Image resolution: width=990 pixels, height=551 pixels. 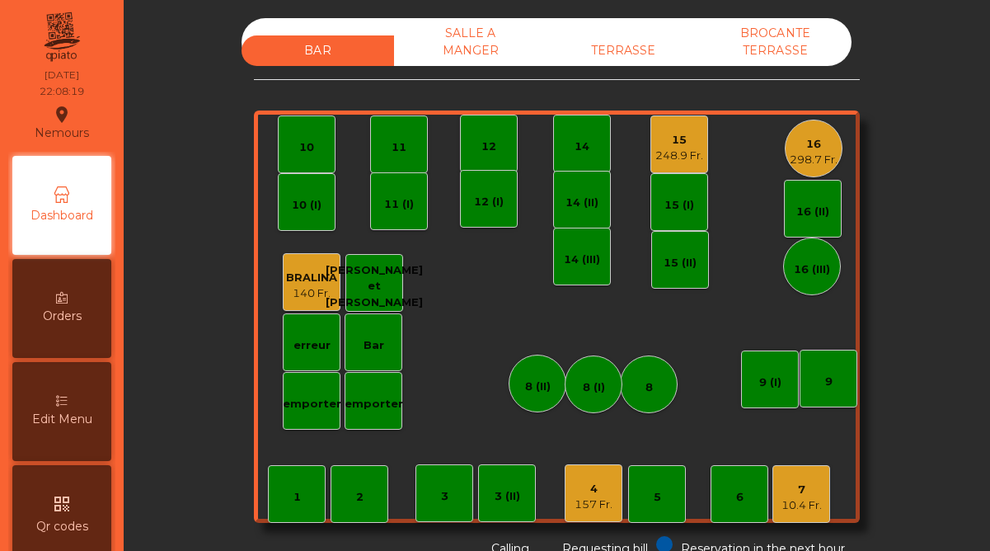 What do you see at coordinates (62, 504) in the screenshot?
I see `i: qr_code` at bounding box center [62, 504].